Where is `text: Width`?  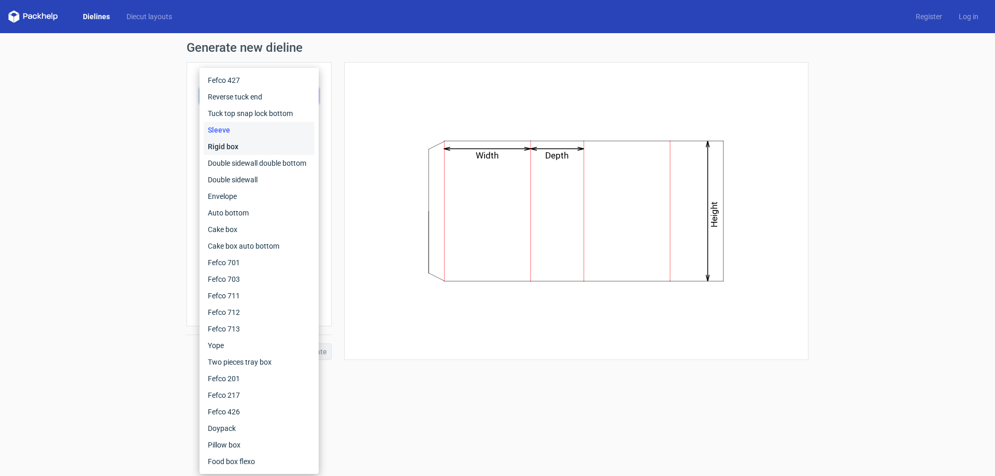 text: Width is located at coordinates (488, 156).